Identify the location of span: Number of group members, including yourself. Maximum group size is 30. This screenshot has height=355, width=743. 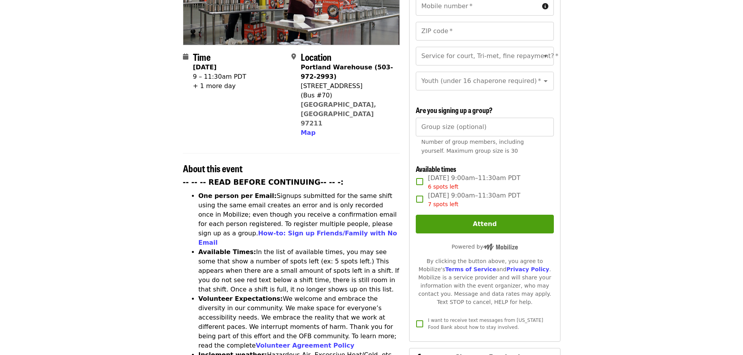
(472, 146).